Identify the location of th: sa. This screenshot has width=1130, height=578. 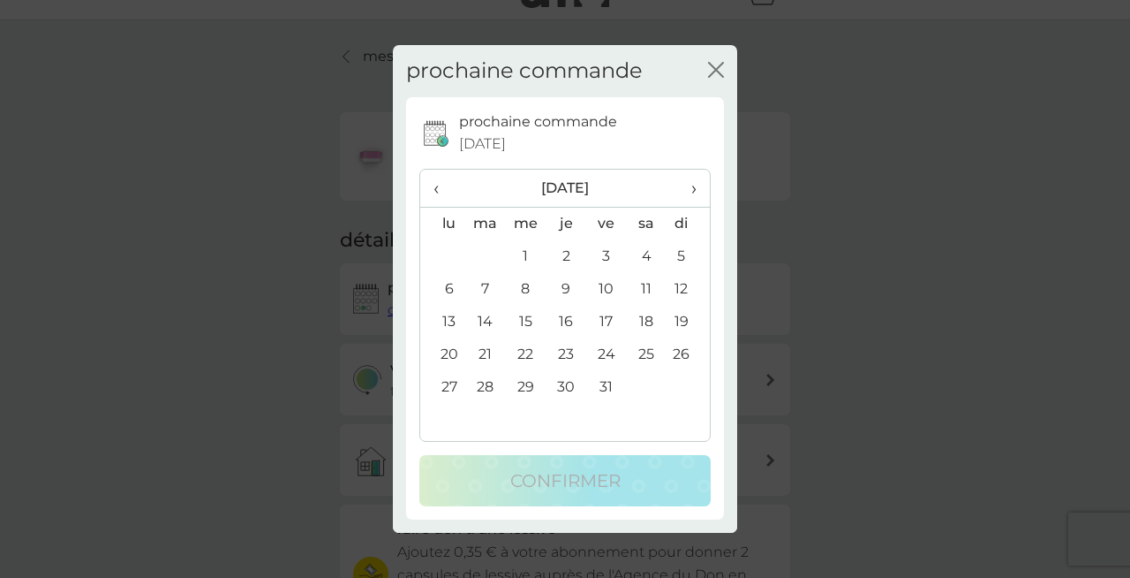
(646, 223).